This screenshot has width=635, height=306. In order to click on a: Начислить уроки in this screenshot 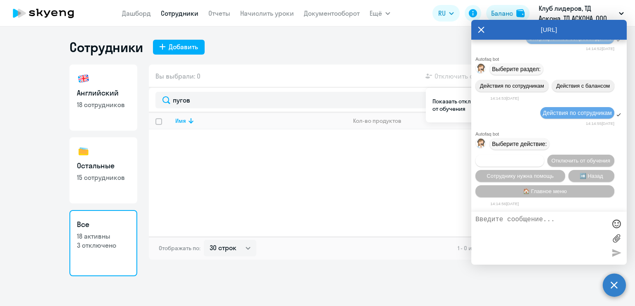, I will do `click(267, 13)`.